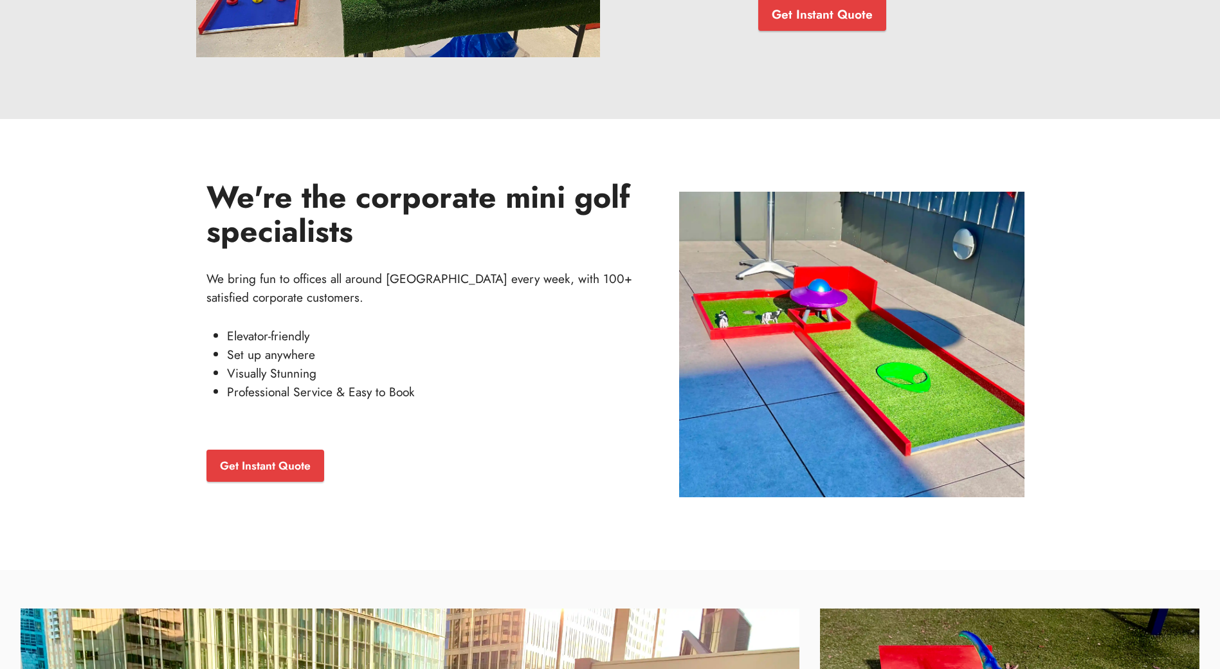 The image size is (1220, 669). Describe the element at coordinates (268, 336) in the screenshot. I see `span: Elevator-friendly` at that location.